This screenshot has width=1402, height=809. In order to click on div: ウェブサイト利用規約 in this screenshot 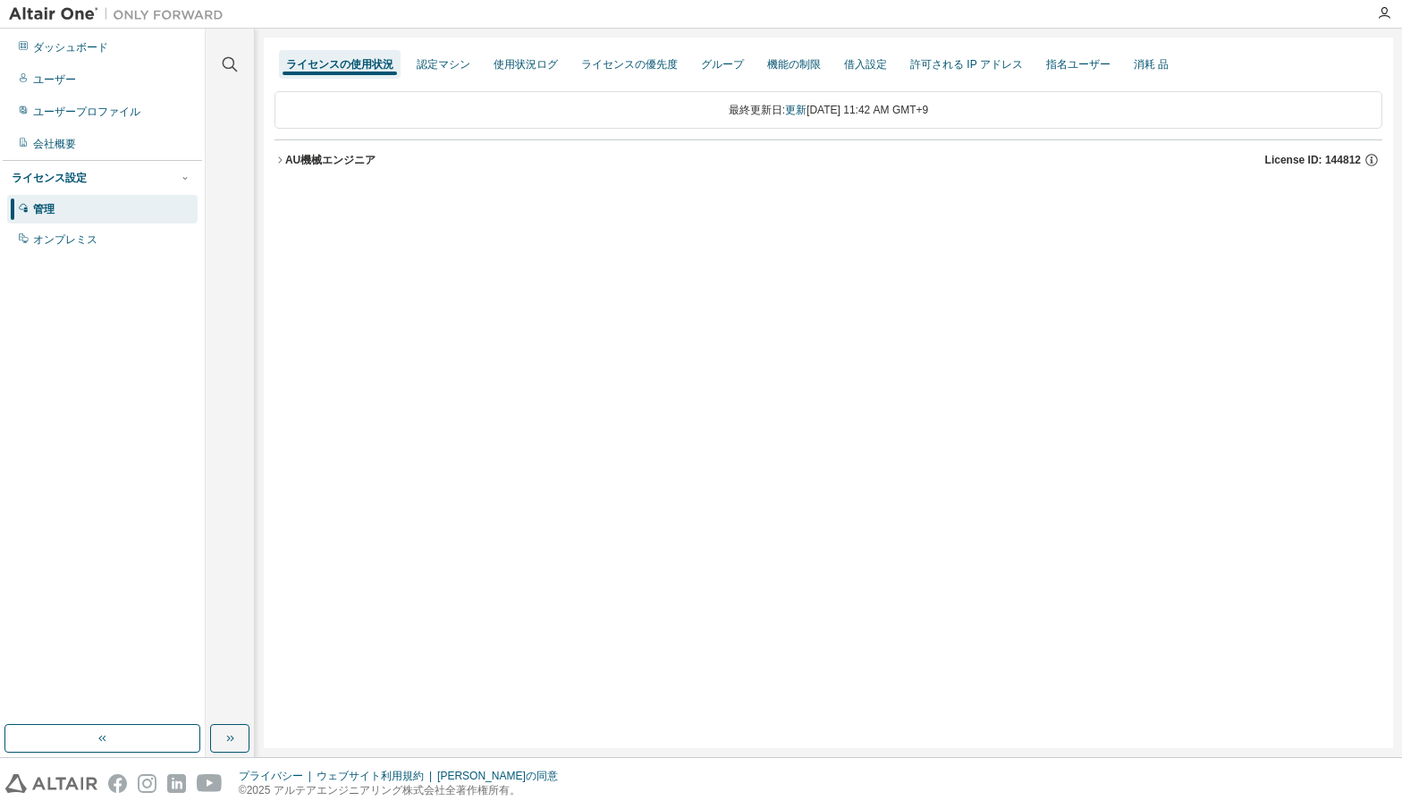, I will do `click(376, 776)`.